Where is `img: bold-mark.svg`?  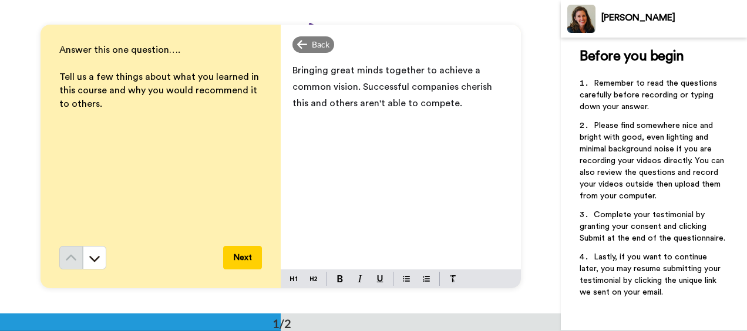 img: bold-mark.svg is located at coordinates (340, 279).